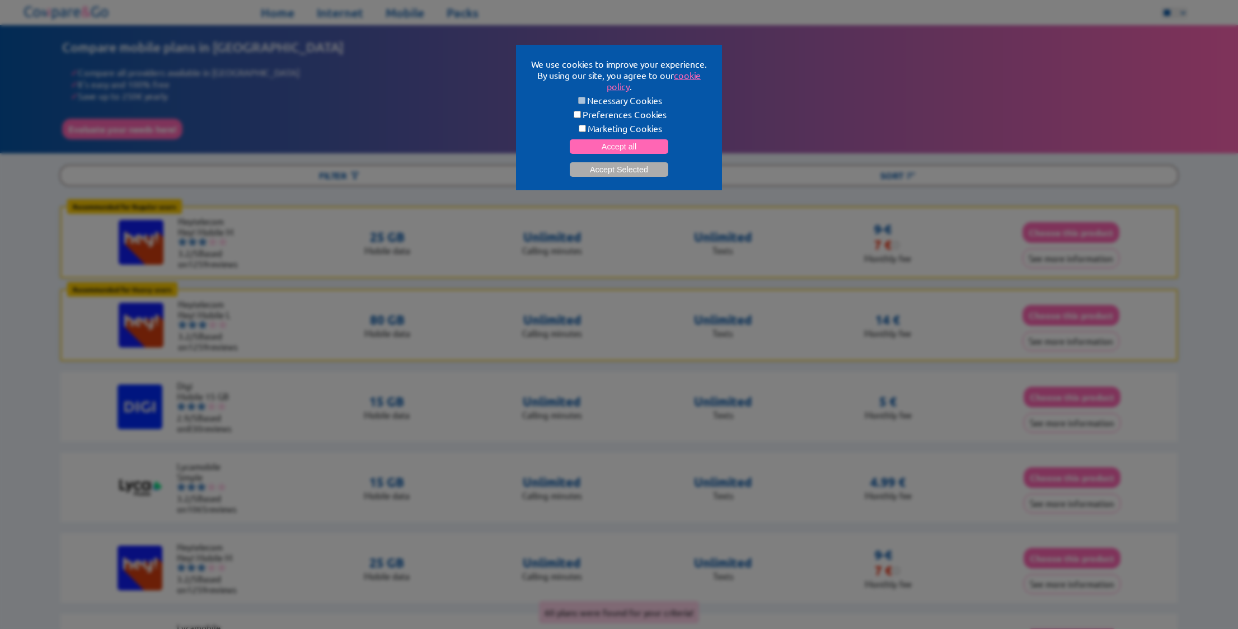 The width and height of the screenshot is (1238, 629). What do you see at coordinates (619, 75) in the screenshot?
I see `p: We use cookies to improve your experience. By using our site, you agree to our .` at bounding box center [619, 75].